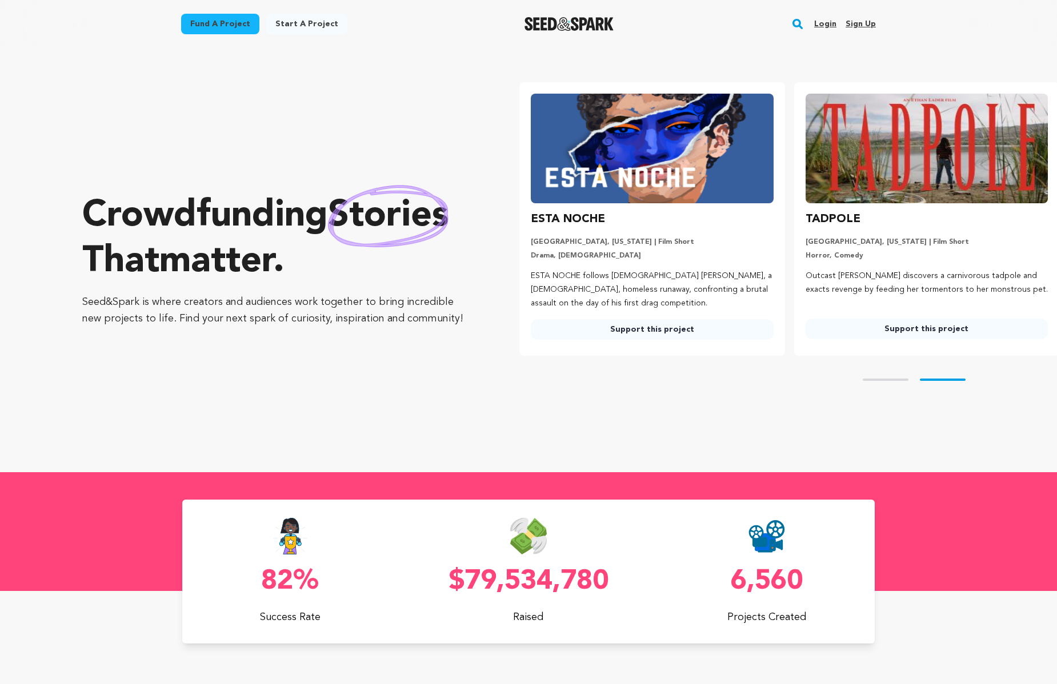  What do you see at coordinates (528, 536) in the screenshot?
I see `img: Seed&Spark Money Raised Icon` at bounding box center [528, 536].